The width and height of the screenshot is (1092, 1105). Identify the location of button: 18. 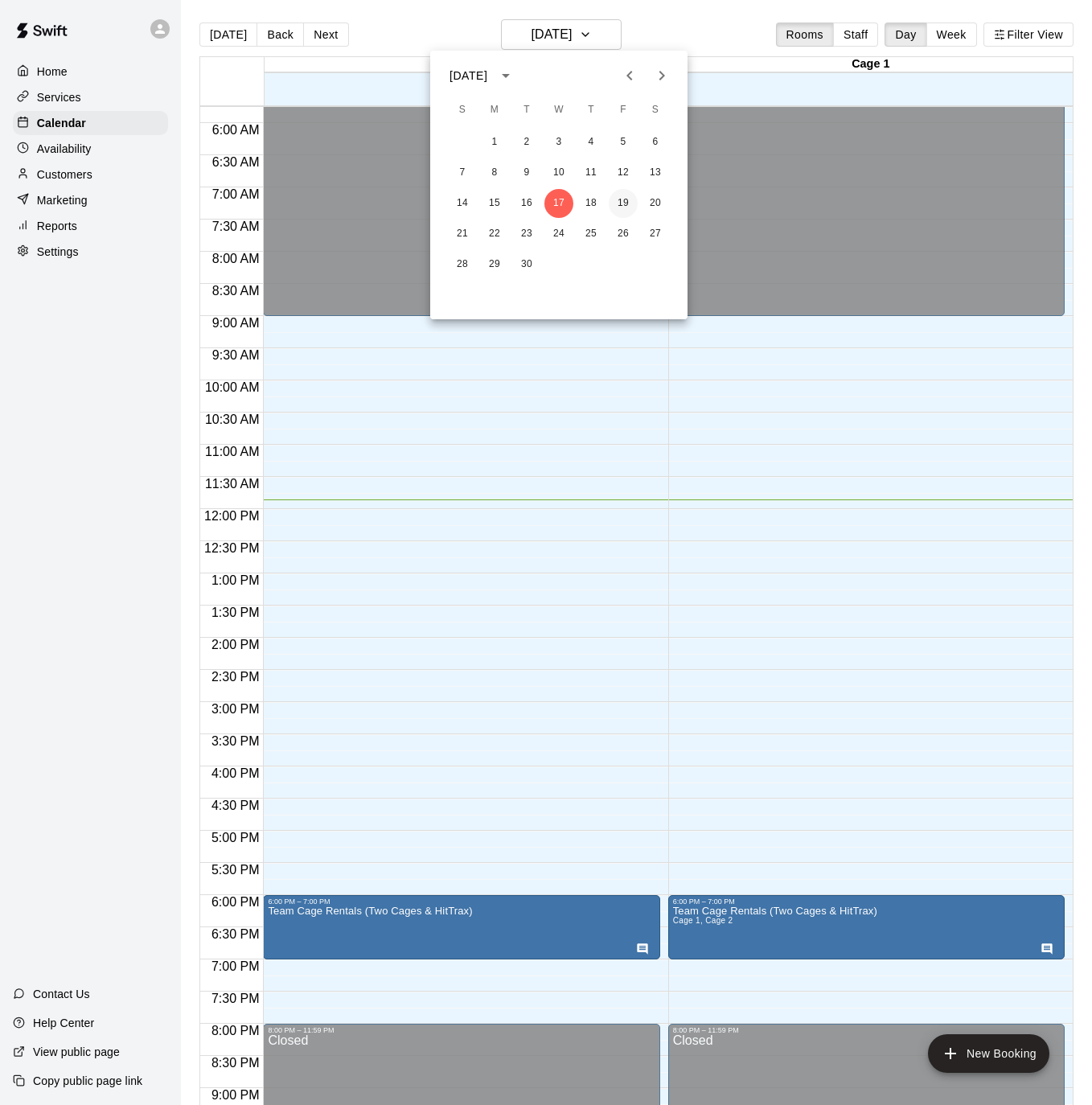
(591, 204).